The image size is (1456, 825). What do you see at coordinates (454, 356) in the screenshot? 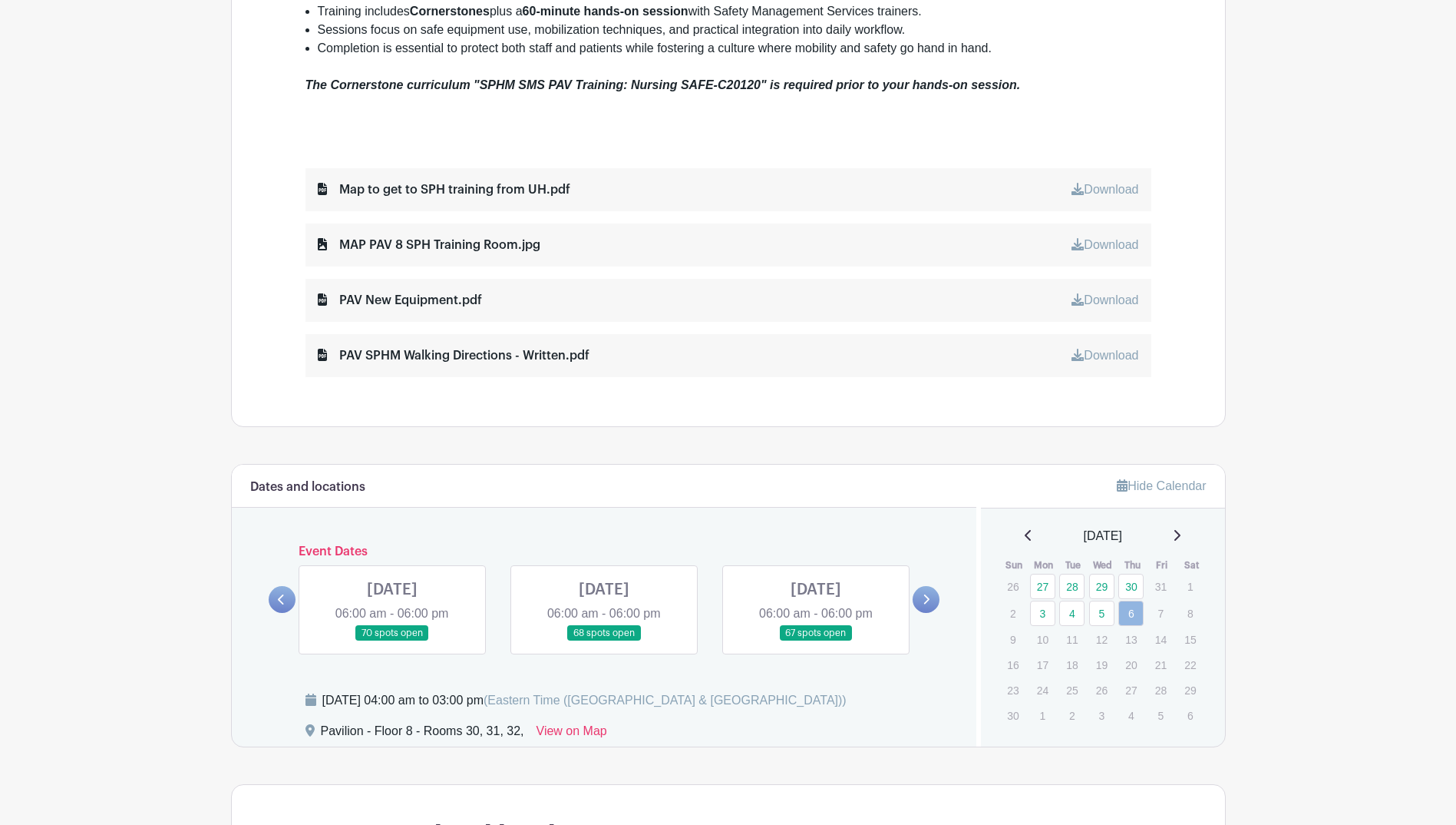
I see `div: PAV SPHM Walking Directions - Written.pdf` at bounding box center [454, 356].